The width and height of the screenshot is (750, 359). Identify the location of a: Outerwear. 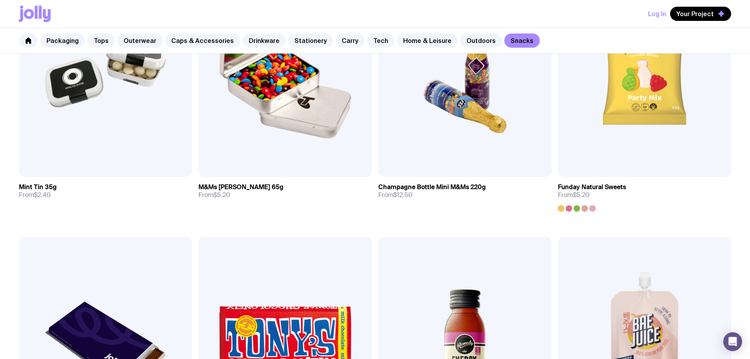
(140, 41).